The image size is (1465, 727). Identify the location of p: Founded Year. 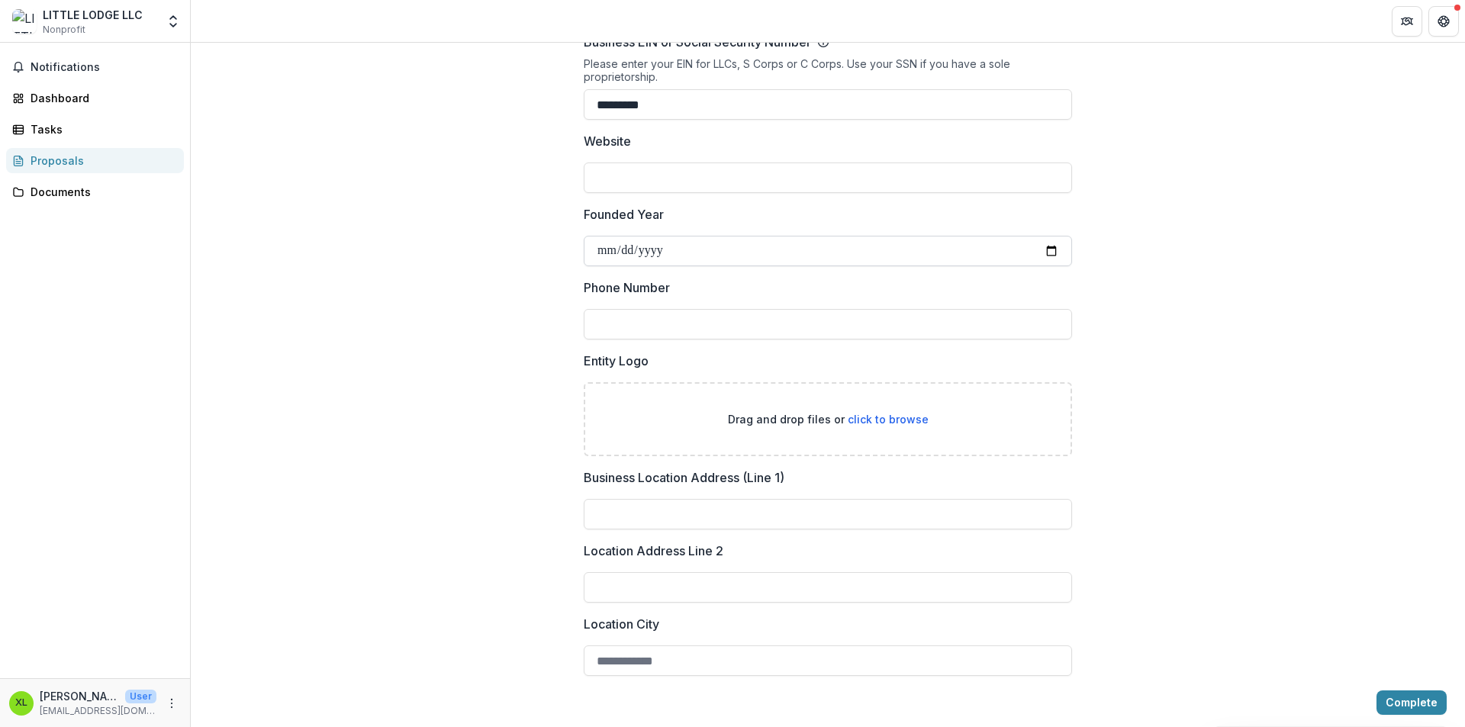
(623, 214).